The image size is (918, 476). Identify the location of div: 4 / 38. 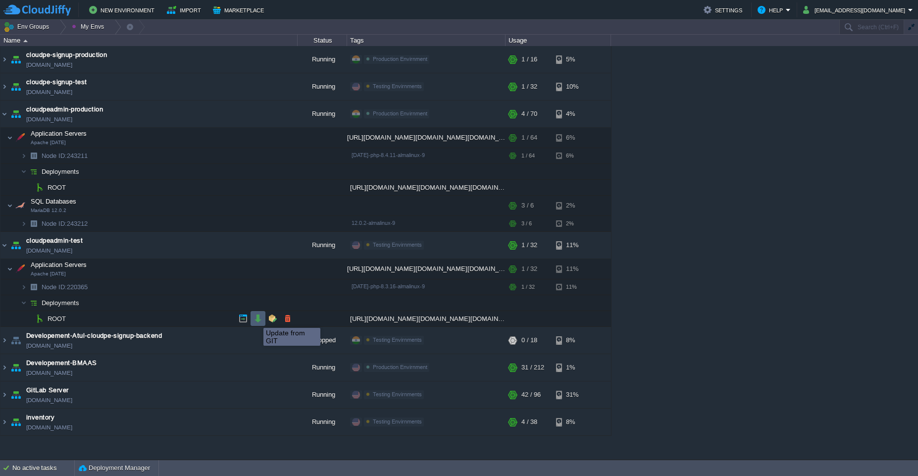
(529, 422).